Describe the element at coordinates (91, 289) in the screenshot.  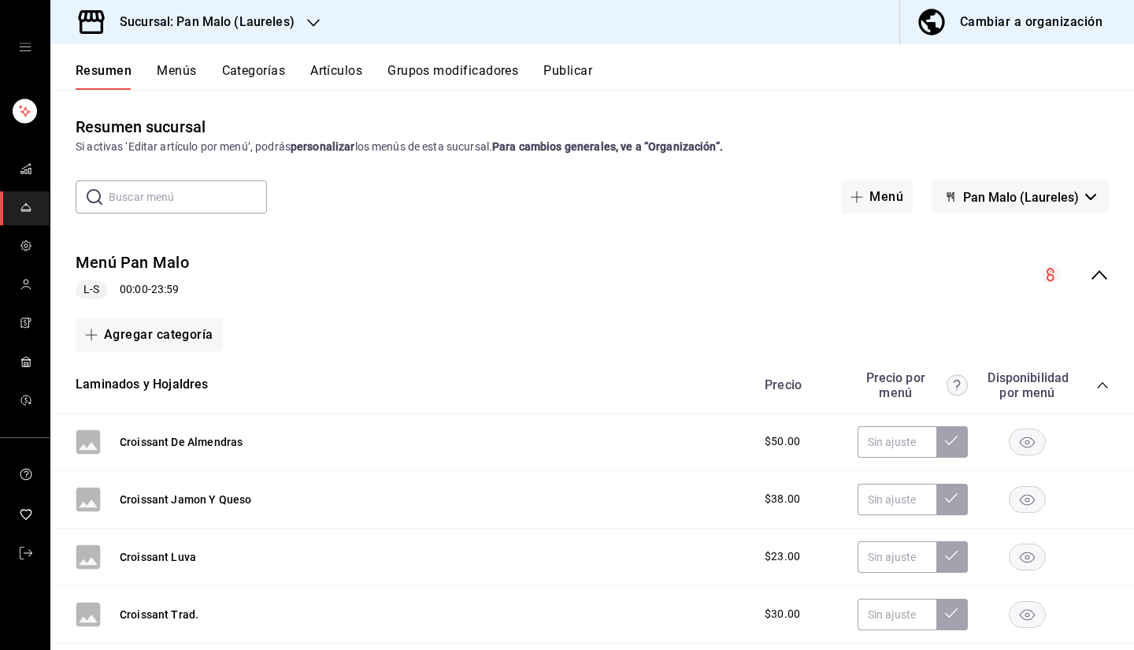
I see `span: L-S` at that location.